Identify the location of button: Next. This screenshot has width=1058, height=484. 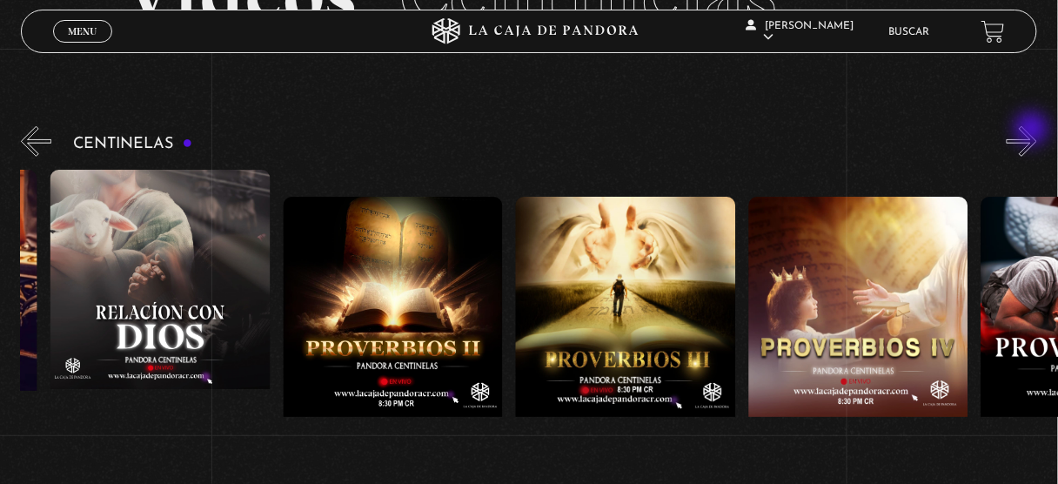
(1022, 141).